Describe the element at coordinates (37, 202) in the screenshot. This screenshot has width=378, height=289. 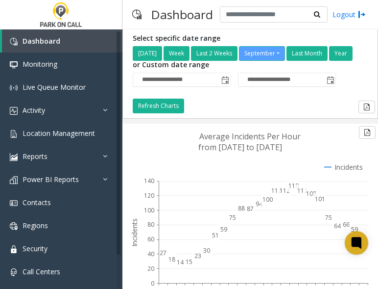
I see `span: Contacts` at that location.